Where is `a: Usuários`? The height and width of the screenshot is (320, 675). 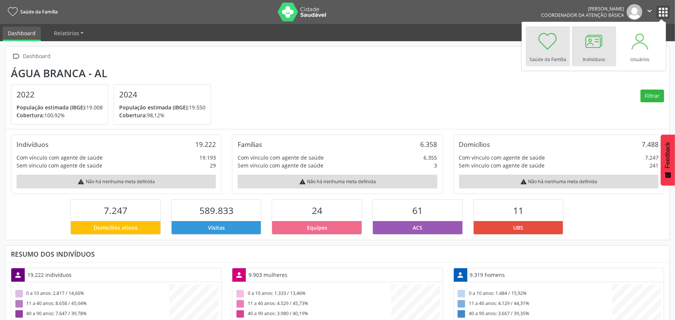 a: Usuários is located at coordinates (640, 46).